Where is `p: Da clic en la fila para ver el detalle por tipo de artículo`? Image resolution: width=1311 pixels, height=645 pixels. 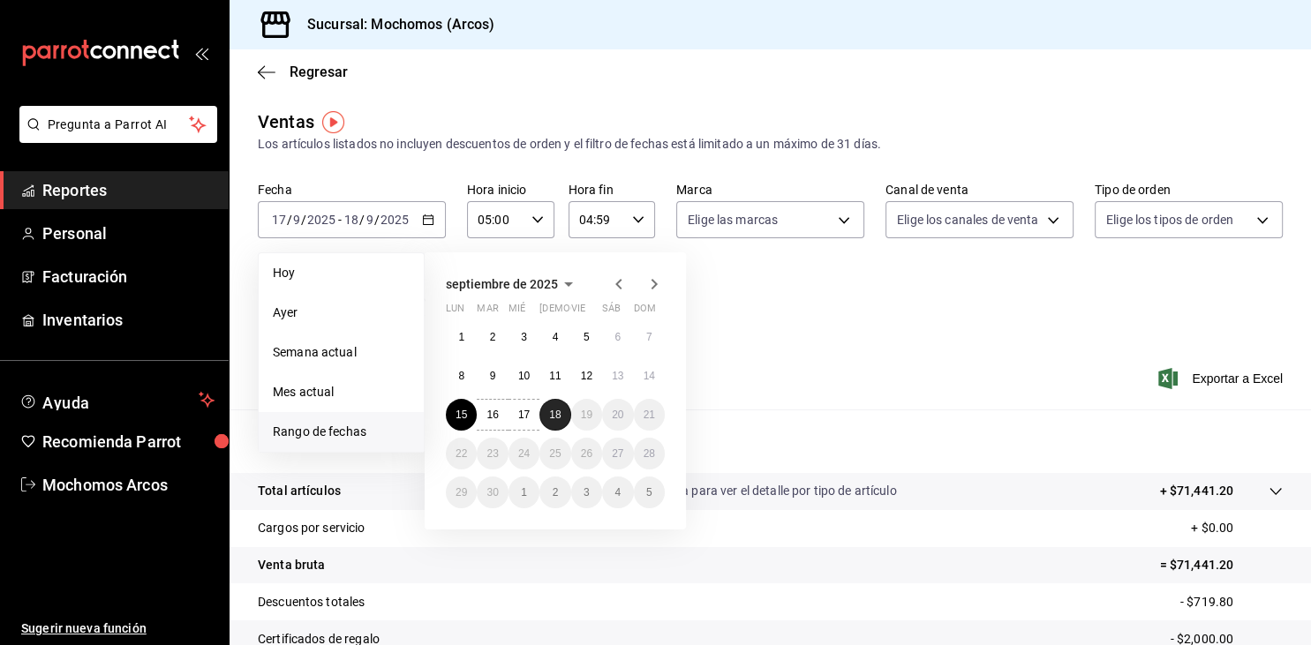 p: Da clic en la fila para ver el detalle por tipo de artículo is located at coordinates (751, 491).